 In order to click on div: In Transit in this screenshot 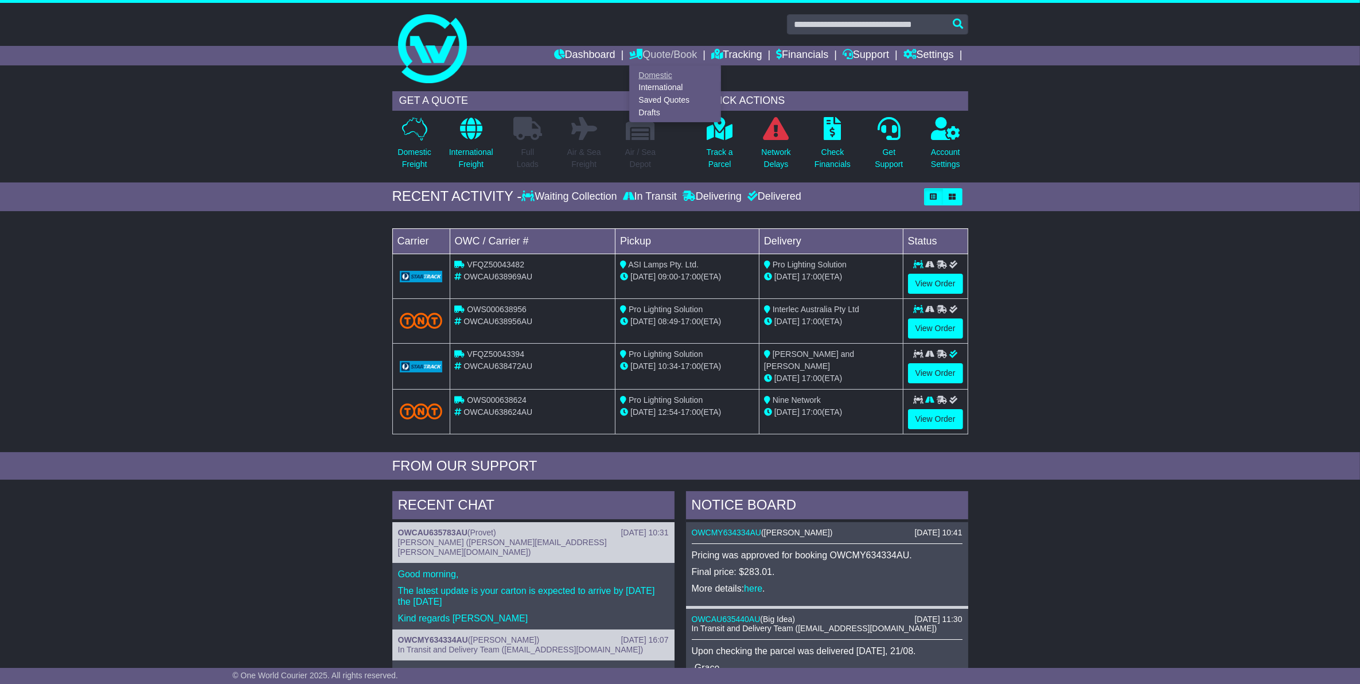, I will do `click(650, 197)`.